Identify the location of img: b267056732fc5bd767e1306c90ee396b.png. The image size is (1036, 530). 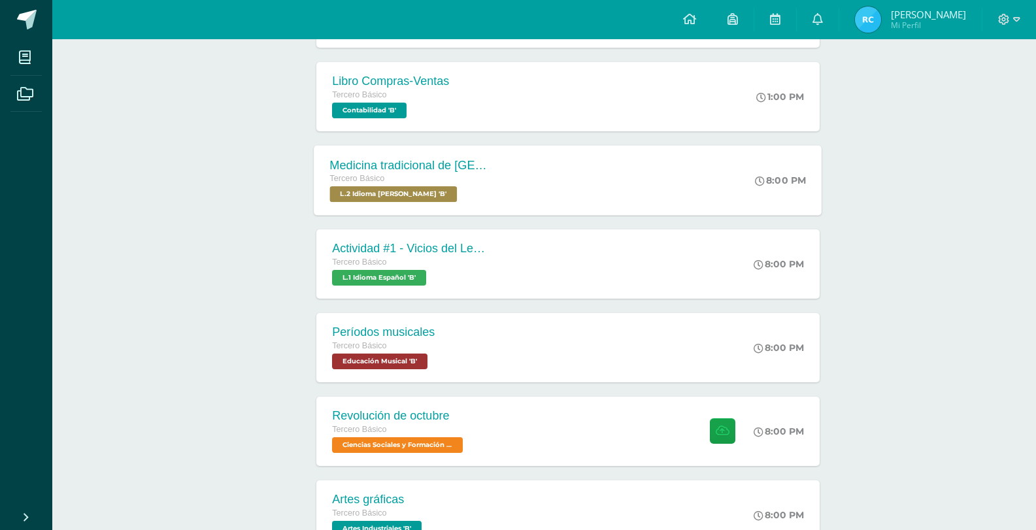
(868, 20).